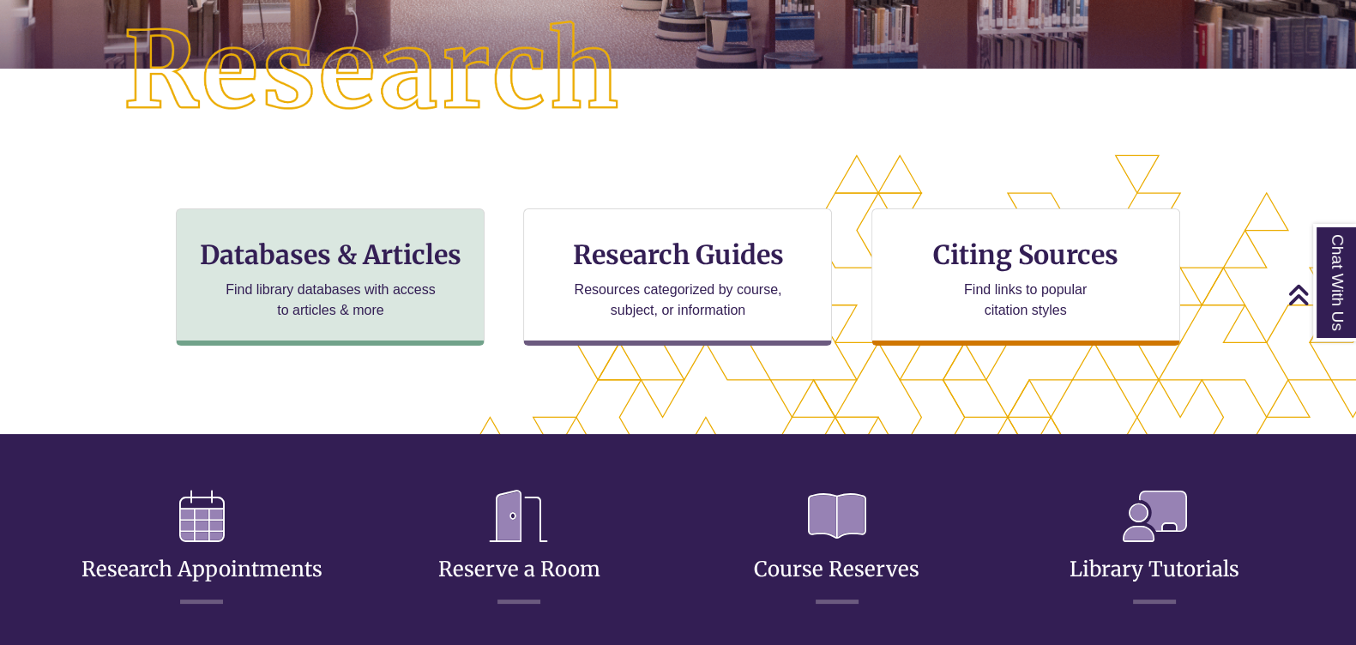 The width and height of the screenshot is (1356, 645). Describe the element at coordinates (202, 548) in the screenshot. I see `a: Research Appointments` at that location.